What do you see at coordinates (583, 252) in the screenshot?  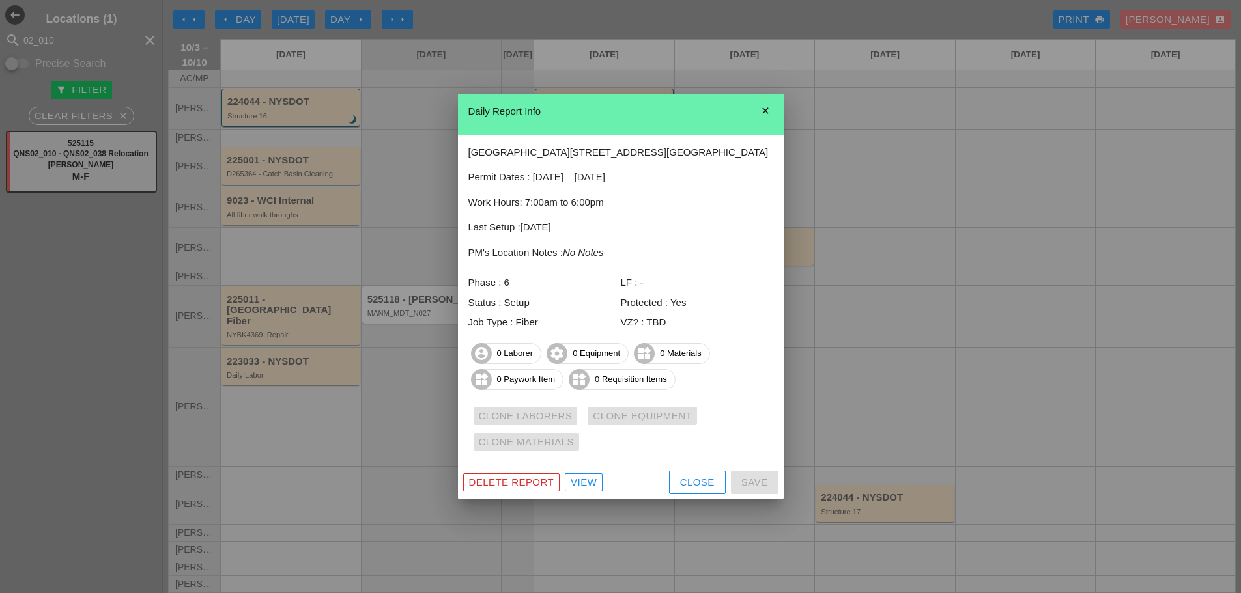 I see `i: No Notes` at bounding box center [583, 252].